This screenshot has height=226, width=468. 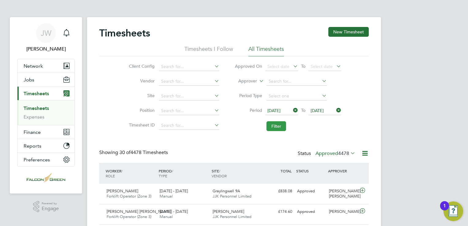 I want to click on label: Period Type, so click(x=249, y=96).